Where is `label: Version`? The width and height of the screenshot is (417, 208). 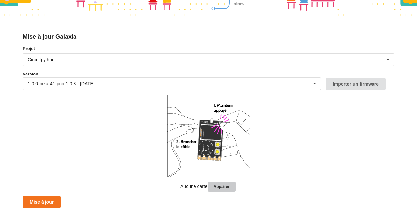 label: Version is located at coordinates (30, 74).